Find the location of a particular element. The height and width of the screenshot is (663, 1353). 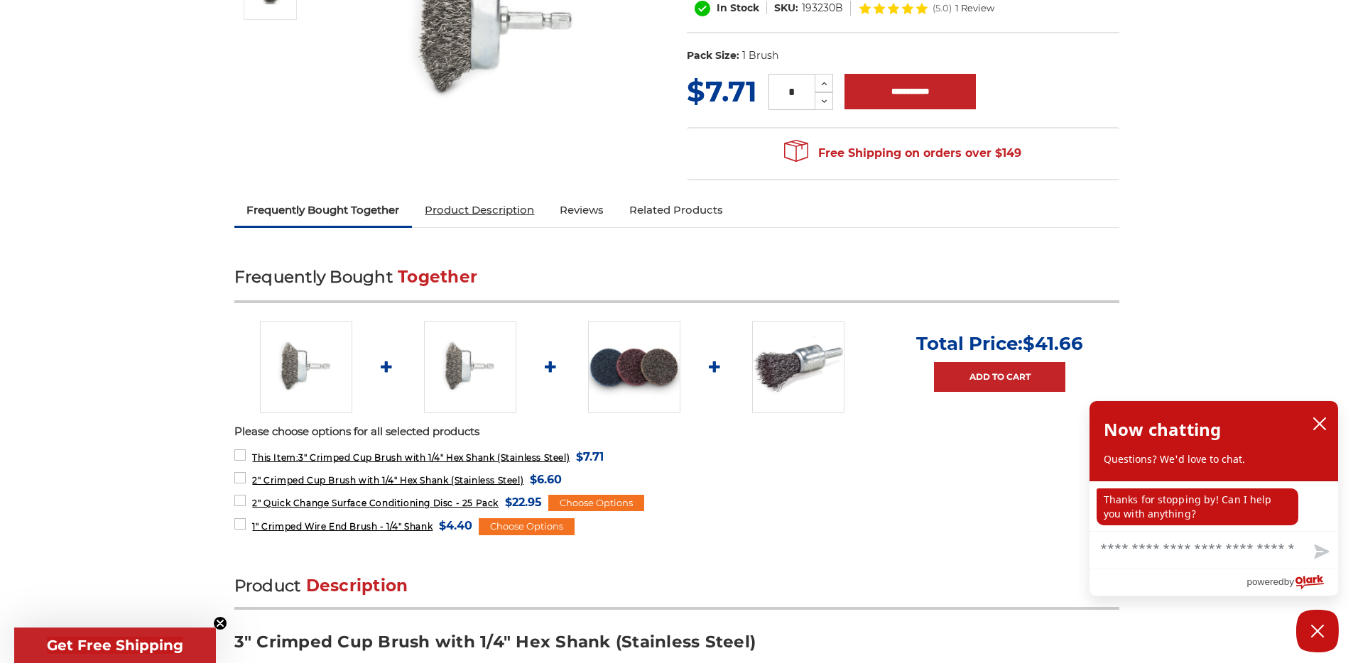

span: by is located at coordinates (1289, 582).